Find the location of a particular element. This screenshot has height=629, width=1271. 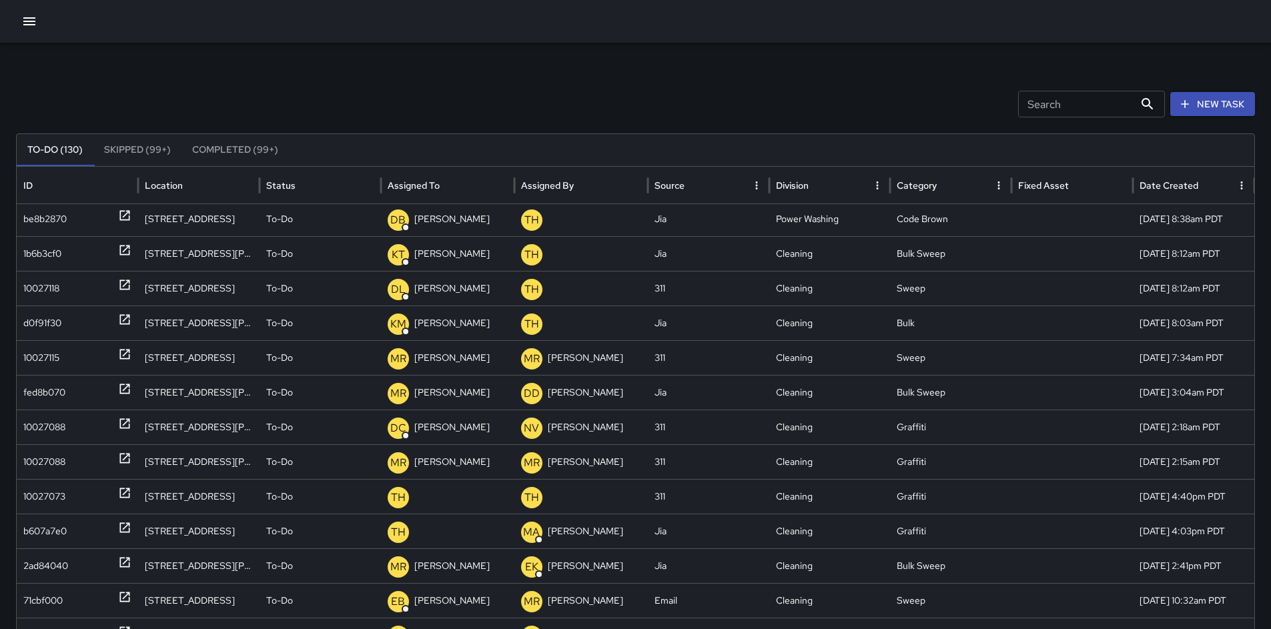

div: 10/1/2025, 2:18am PDT is located at coordinates (1194, 427).